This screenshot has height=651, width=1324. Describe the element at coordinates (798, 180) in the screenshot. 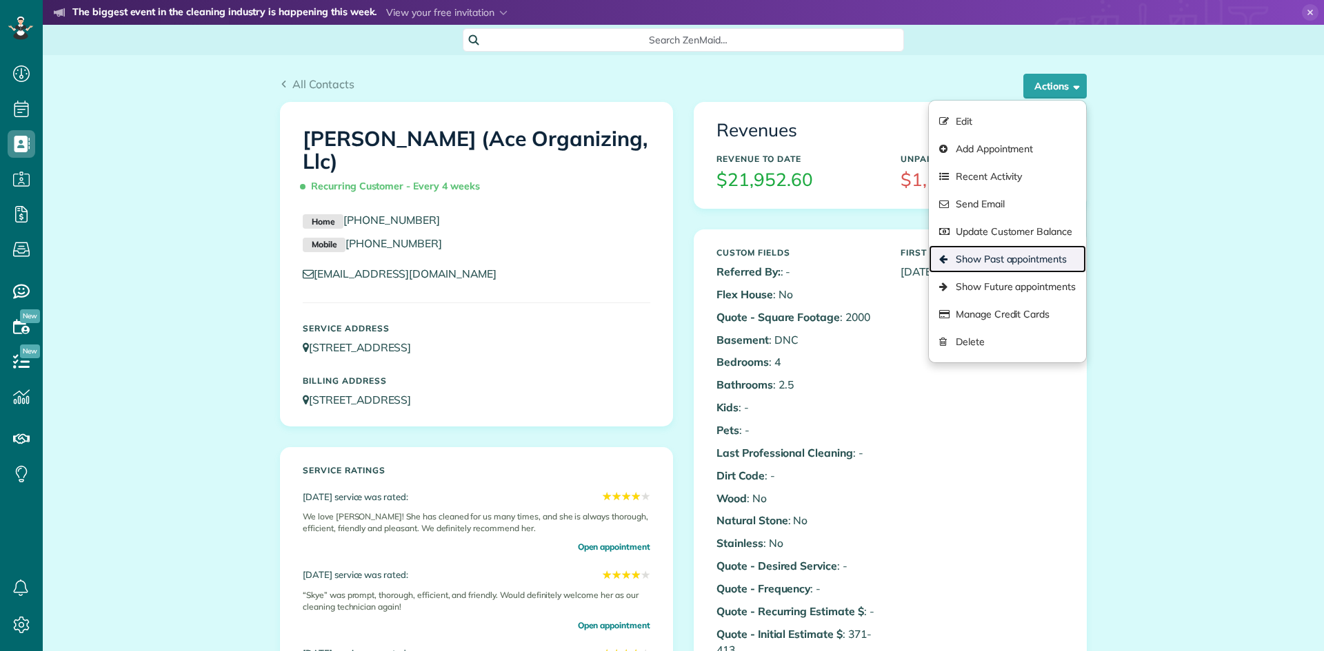

I see `h3: $21,952.60` at that location.